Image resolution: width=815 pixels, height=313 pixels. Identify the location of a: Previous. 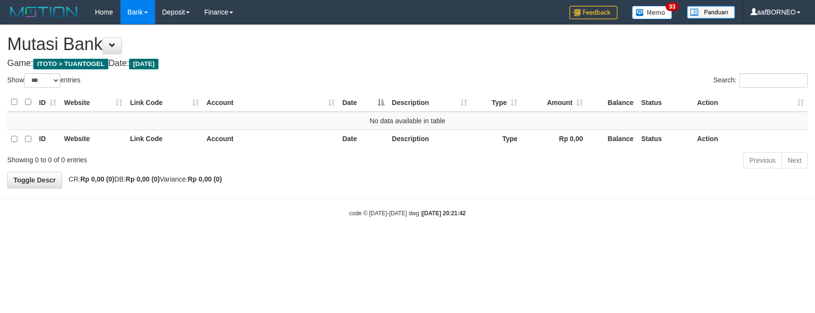
(762, 160).